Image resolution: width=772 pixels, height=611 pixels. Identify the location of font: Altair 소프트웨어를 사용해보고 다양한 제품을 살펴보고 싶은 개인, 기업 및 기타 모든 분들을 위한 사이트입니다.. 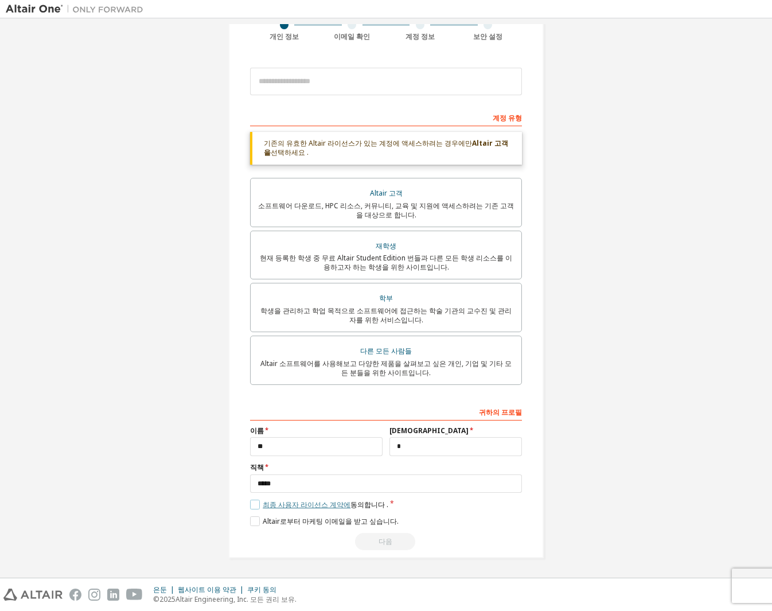
(386, 368).